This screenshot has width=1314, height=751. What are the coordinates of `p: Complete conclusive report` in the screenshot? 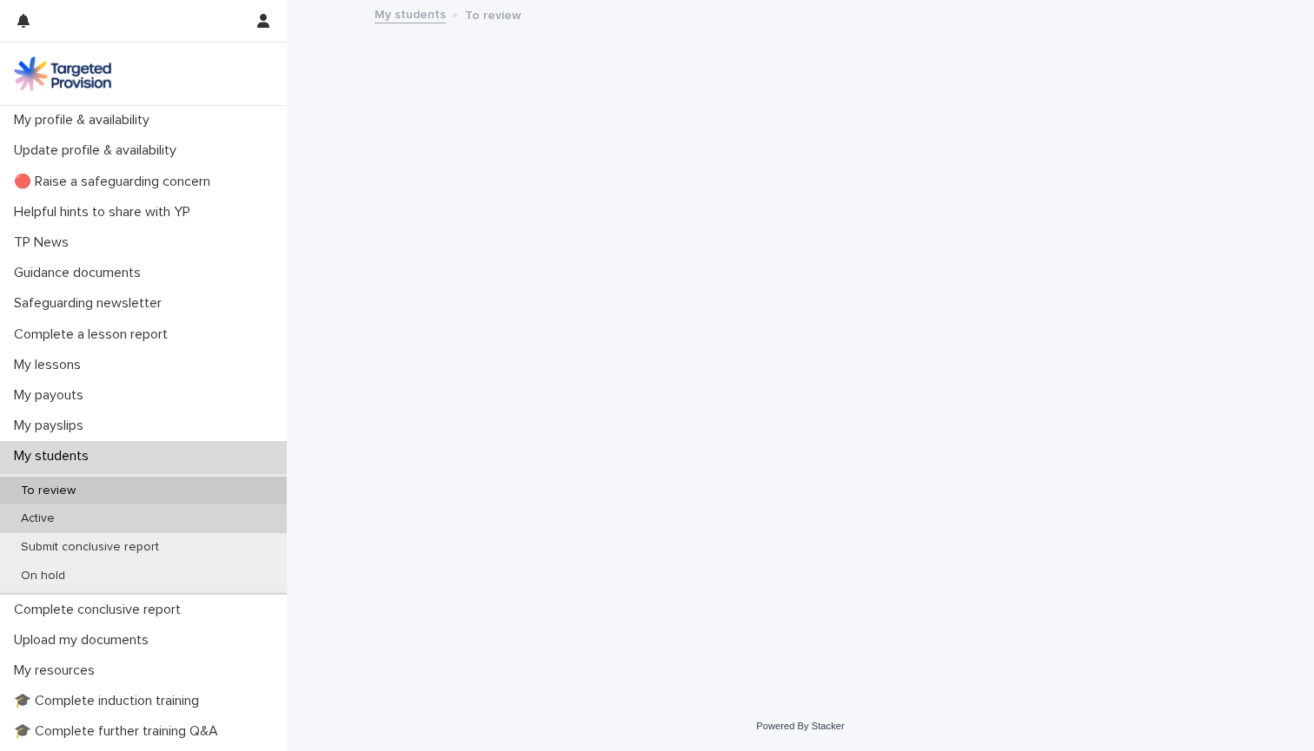 It's located at (101, 610).